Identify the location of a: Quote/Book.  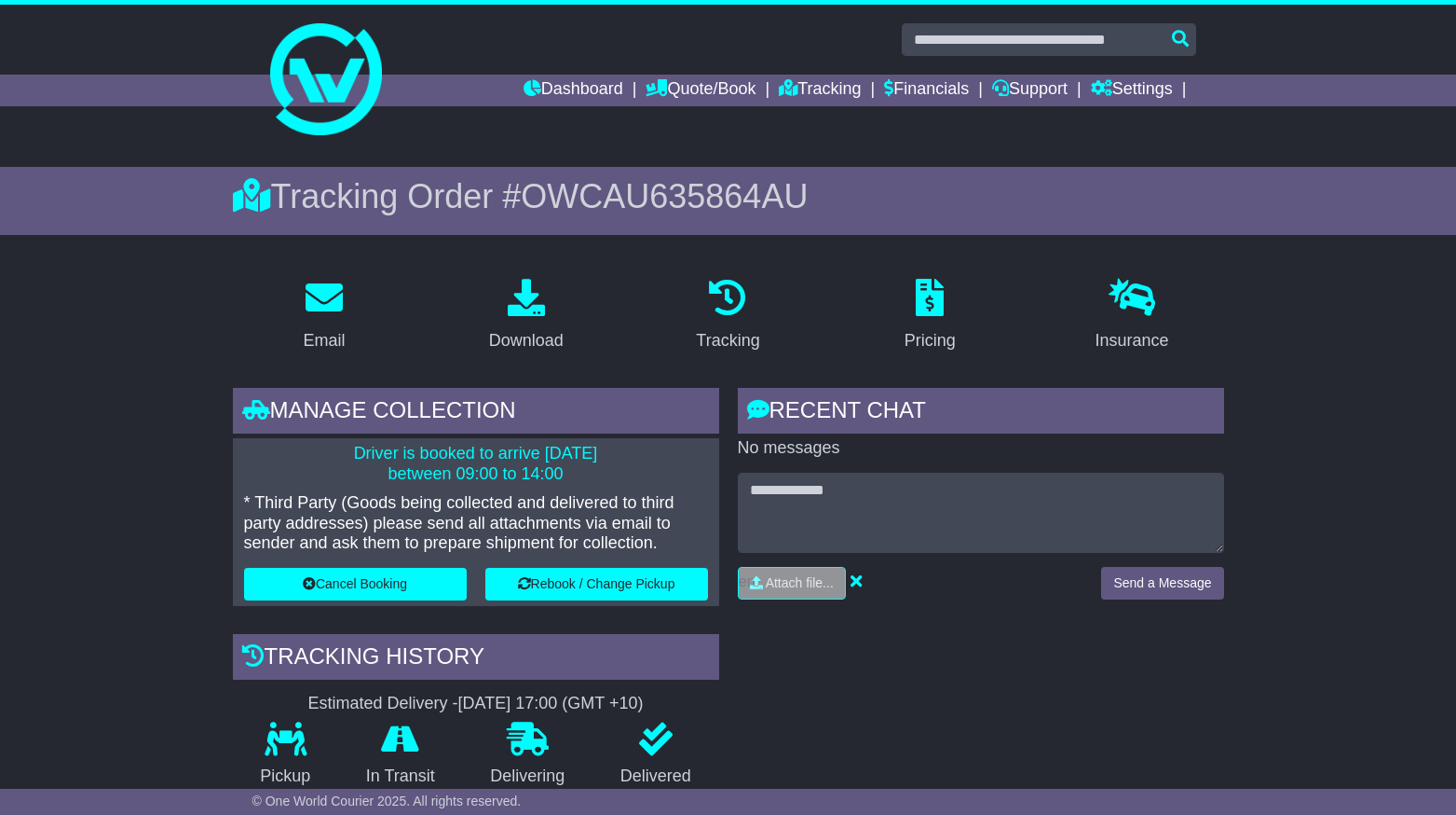
(701, 90).